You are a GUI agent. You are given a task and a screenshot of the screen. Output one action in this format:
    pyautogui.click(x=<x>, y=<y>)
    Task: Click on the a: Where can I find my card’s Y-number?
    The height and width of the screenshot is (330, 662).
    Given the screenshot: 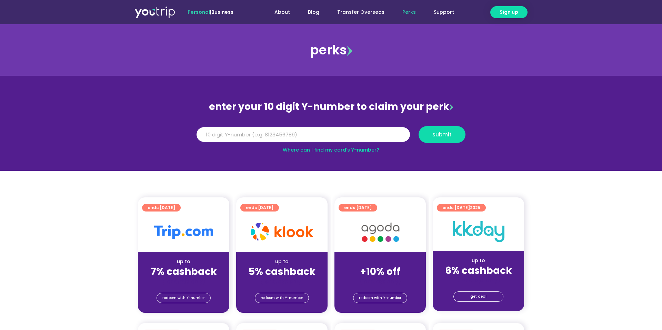 What is the action you would take?
    pyautogui.click(x=331, y=150)
    